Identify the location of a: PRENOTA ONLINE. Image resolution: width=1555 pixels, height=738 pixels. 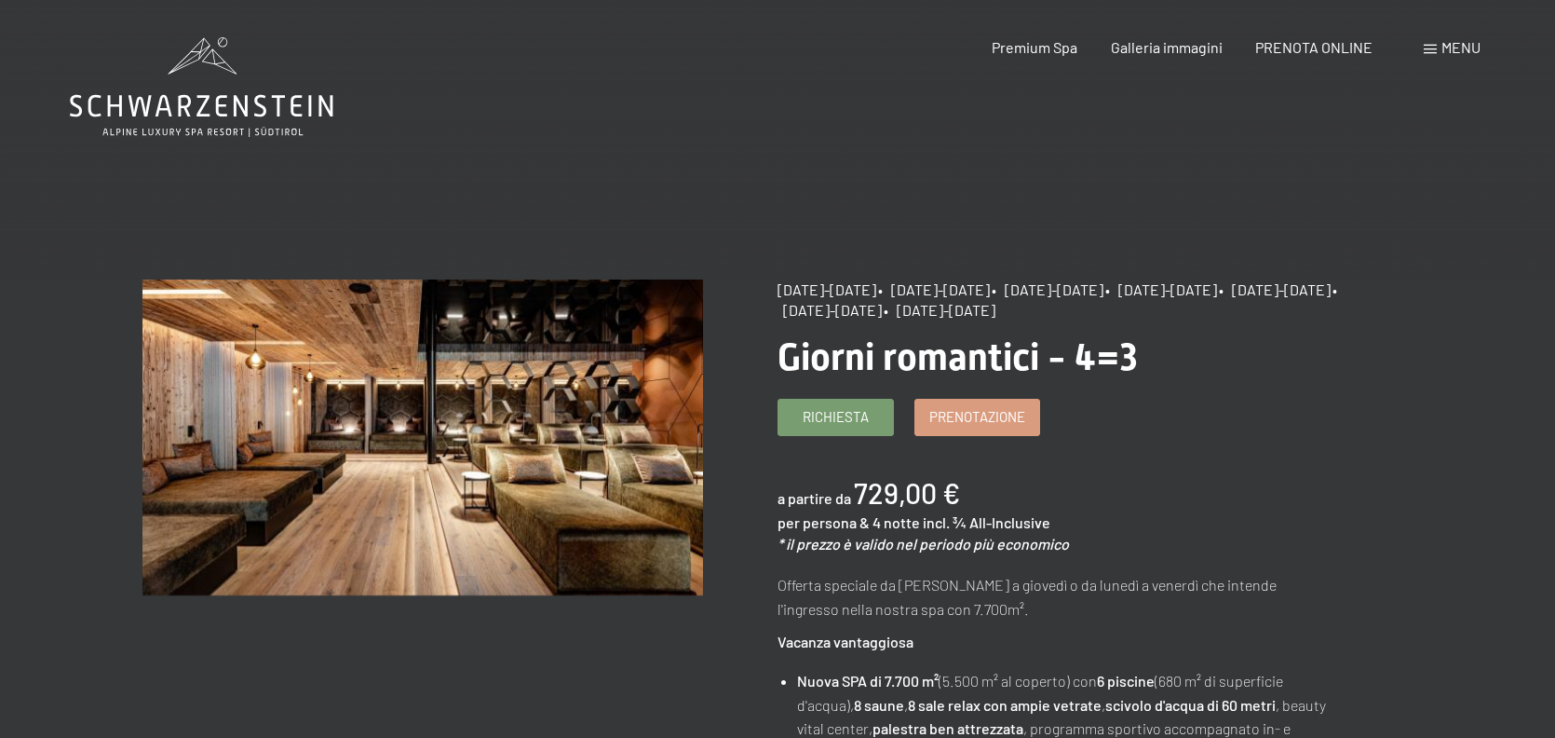
(1314, 47).